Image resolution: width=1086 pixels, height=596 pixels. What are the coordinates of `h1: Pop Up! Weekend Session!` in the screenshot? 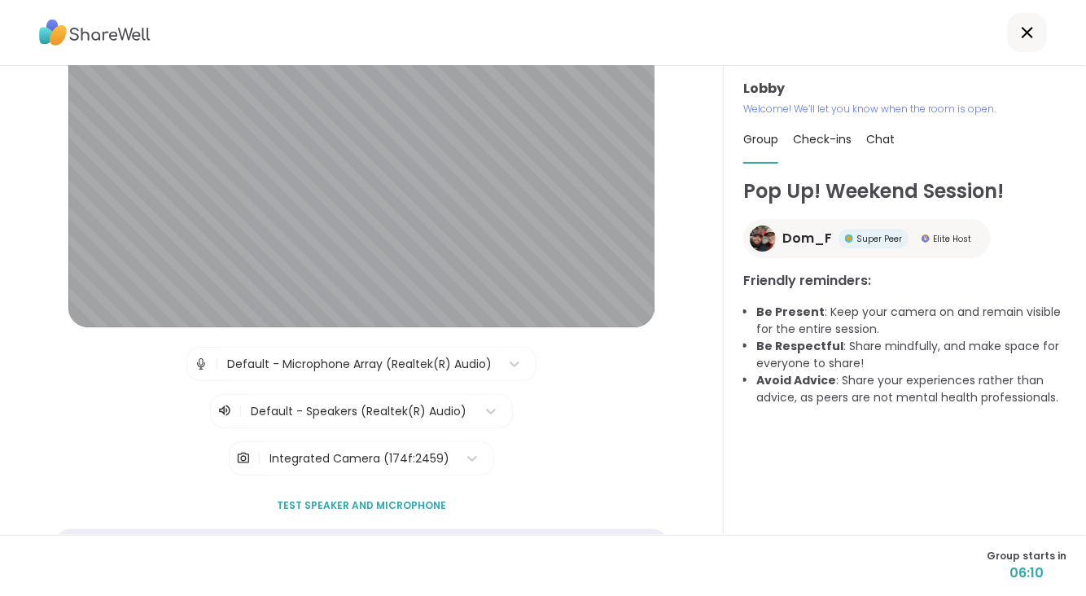 It's located at (904, 191).